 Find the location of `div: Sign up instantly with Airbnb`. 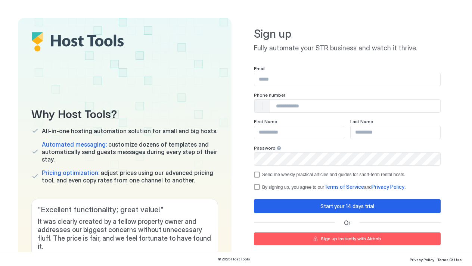

div: Sign up instantly with Airbnb is located at coordinates (351, 239).